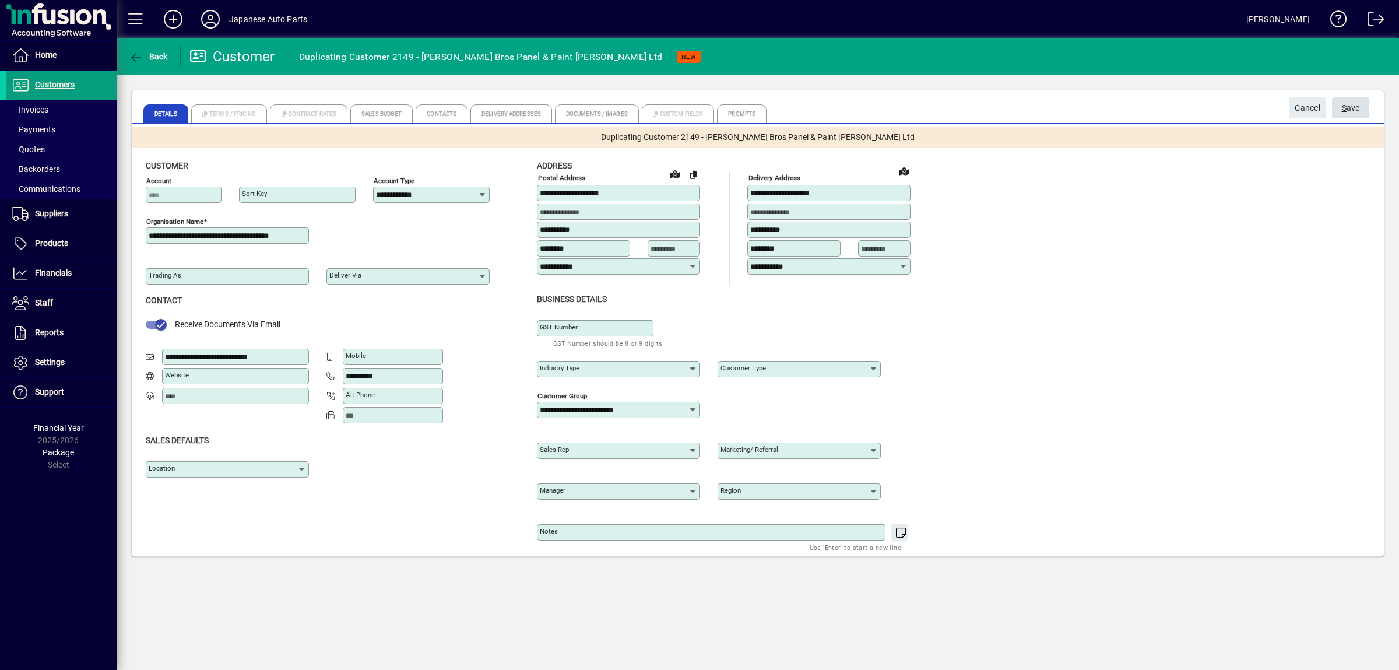  Describe the element at coordinates (360, 395) in the screenshot. I see `mat-label: Alt Phone` at that location.